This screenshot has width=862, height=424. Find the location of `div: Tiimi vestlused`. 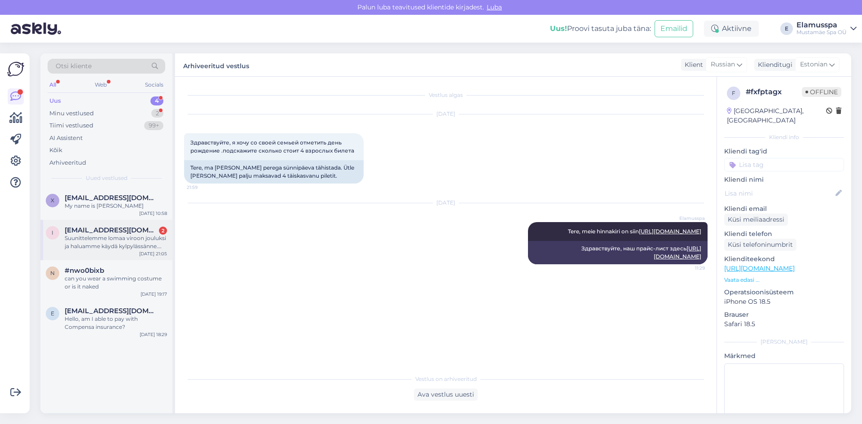

div: Tiimi vestlused is located at coordinates (71, 126).